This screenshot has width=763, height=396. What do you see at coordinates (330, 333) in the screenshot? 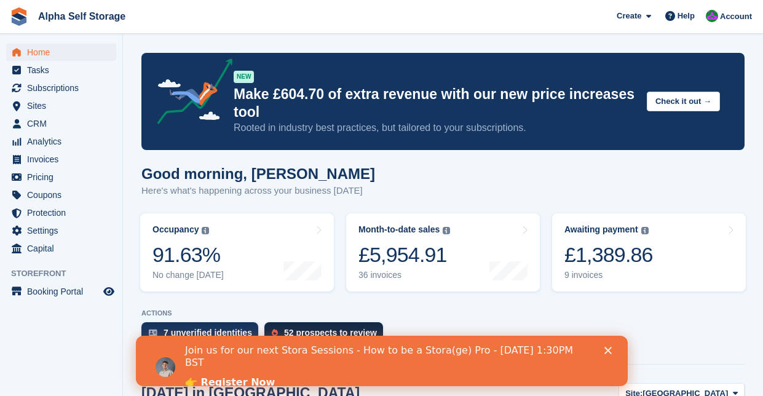
I see `div: 52 prospects to review` at bounding box center [330, 333].